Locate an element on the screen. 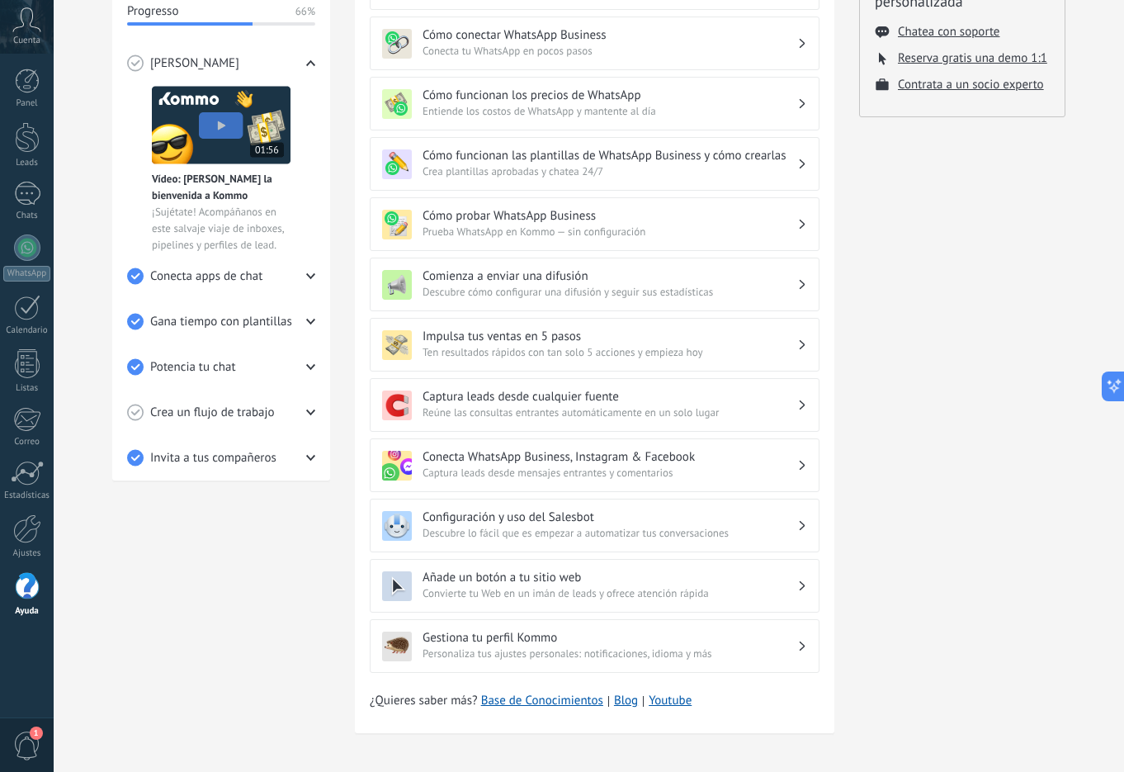 This screenshot has width=1124, height=772. span: ¿Quieres saber más? is located at coordinates (531, 701).